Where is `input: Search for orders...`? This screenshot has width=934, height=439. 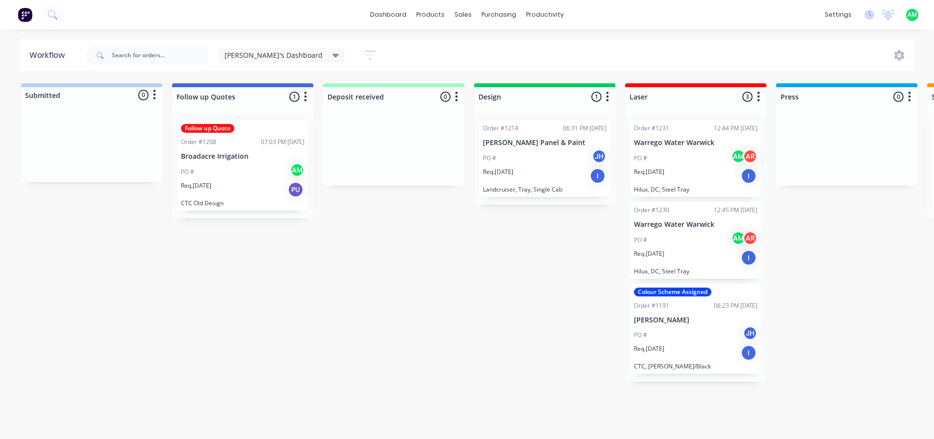 input: Search for orders... is located at coordinates (160, 55).